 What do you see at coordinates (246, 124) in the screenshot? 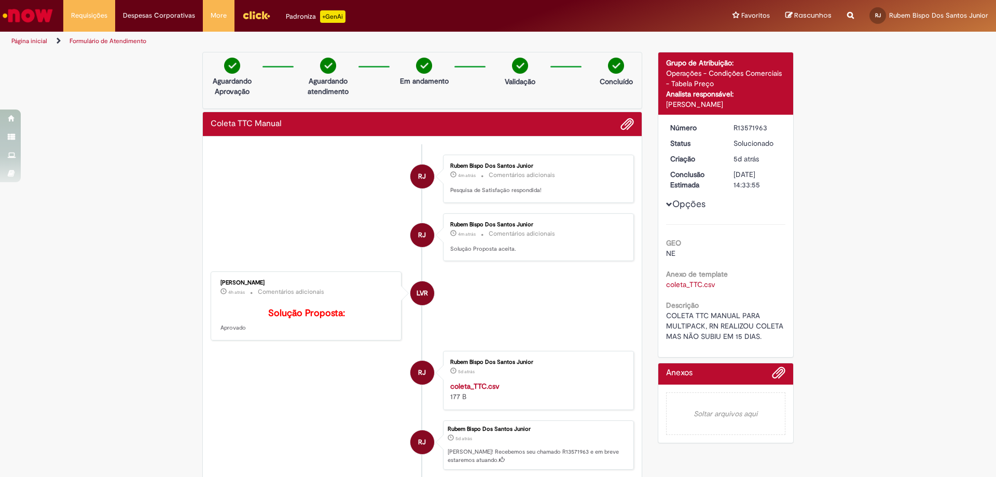
I see `h2: Coleta TTC Manual Histórico de tíquete` at bounding box center [246, 124].